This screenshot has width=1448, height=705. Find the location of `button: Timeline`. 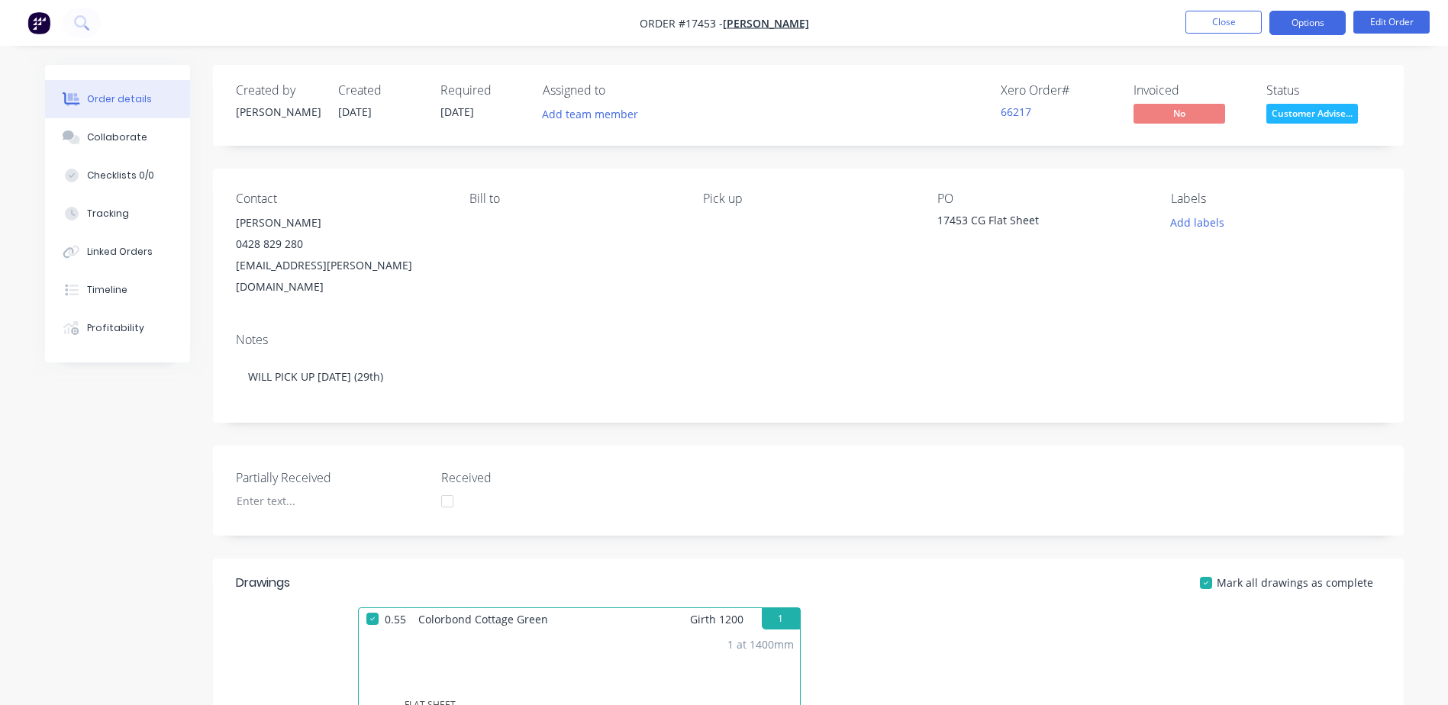

button: Timeline is located at coordinates (118, 290).